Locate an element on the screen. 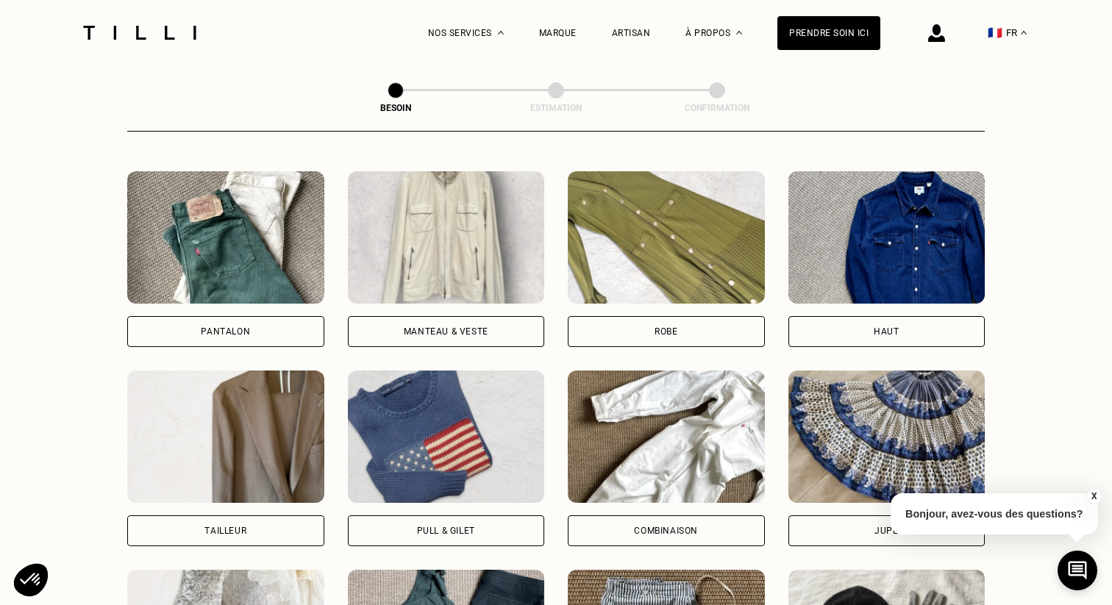 Image resolution: width=1112 pixels, height=605 pixels. img: menu déroulant is located at coordinates (1023, 32).